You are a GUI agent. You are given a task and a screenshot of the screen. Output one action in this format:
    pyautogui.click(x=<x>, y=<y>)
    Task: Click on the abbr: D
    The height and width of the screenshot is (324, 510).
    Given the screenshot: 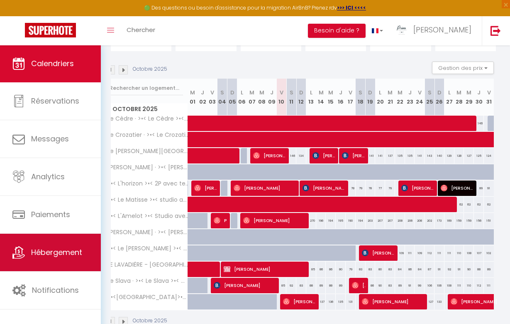 What is the action you would take?
    pyautogui.click(x=440, y=92)
    